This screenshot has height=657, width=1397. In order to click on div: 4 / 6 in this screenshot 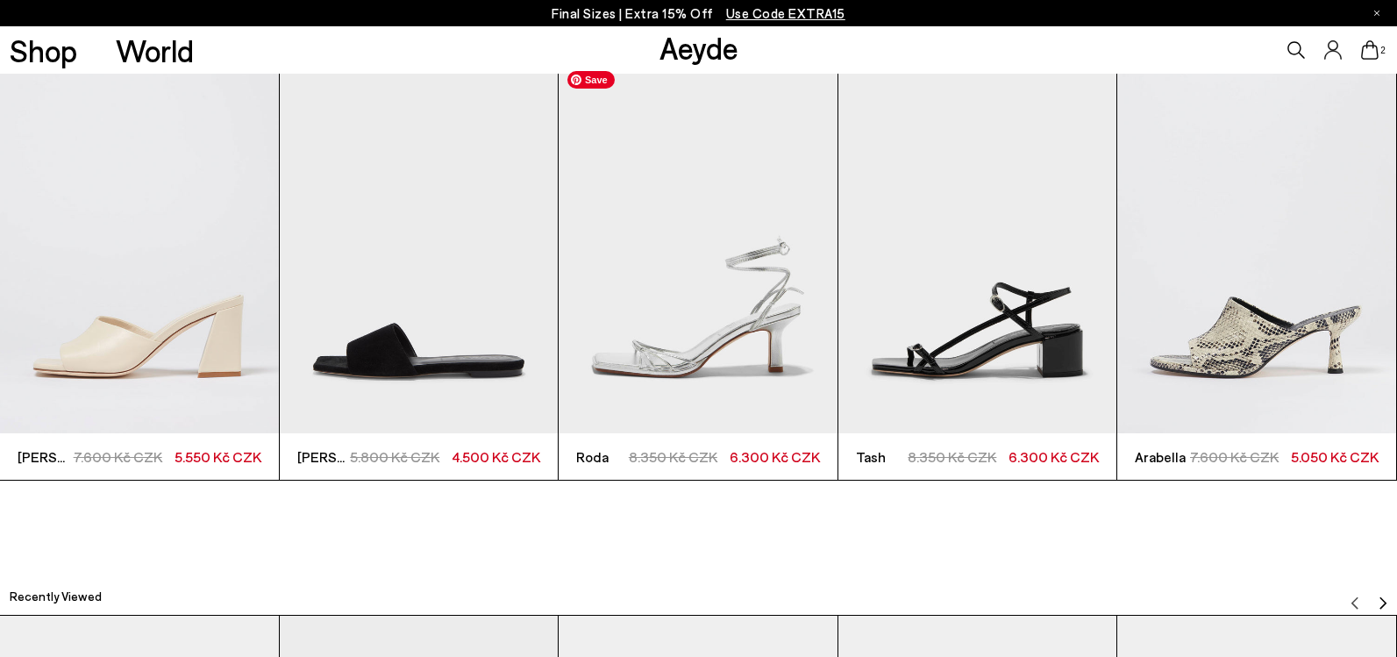, I will do `click(978, 271)`.